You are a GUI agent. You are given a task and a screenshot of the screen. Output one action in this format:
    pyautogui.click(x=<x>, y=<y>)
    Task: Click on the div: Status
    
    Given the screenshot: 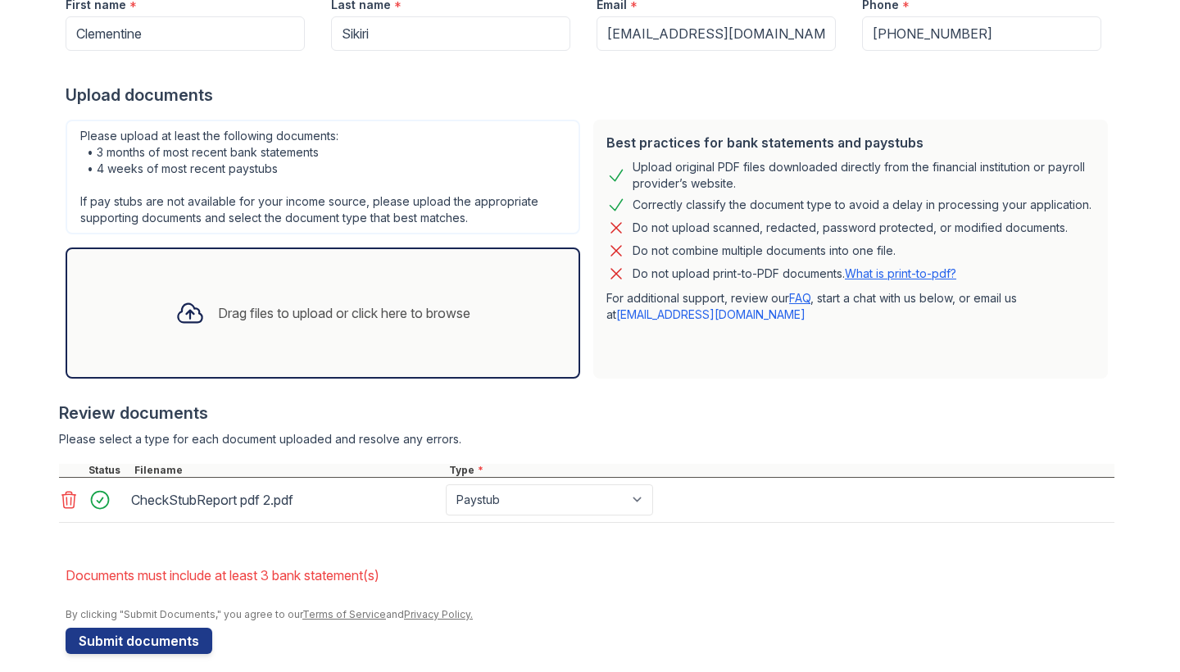 What is the action you would take?
    pyautogui.click(x=108, y=470)
    